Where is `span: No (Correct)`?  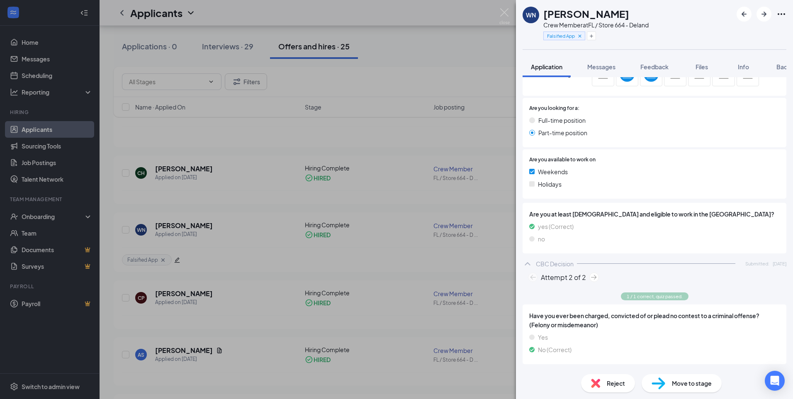
span: No (Correct) is located at coordinates (554, 349).